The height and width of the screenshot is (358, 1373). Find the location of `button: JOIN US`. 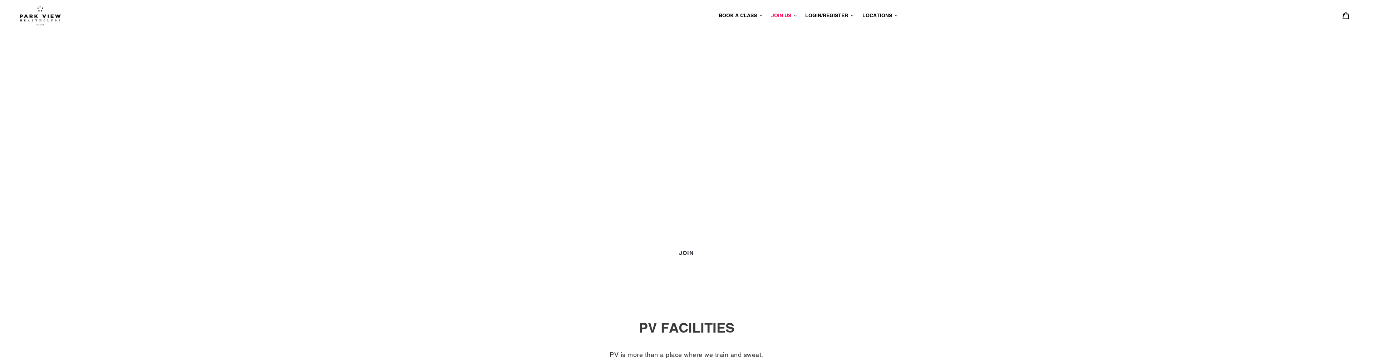

button: JOIN US is located at coordinates (784, 15).